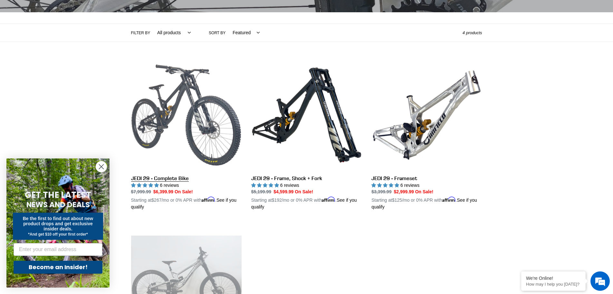 The width and height of the screenshot is (613, 294). What do you see at coordinates (58, 234) in the screenshot?
I see `span: *And get $10 off your first order*` at bounding box center [58, 234].